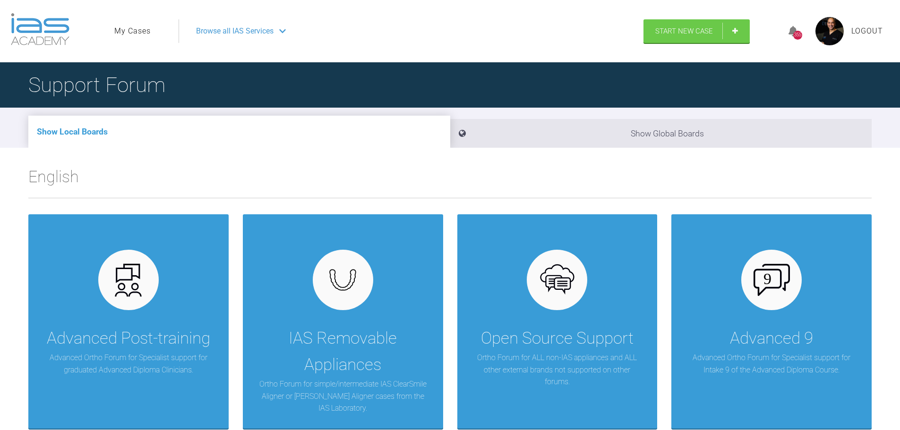  What do you see at coordinates (557, 370) in the screenshot?
I see `p: Ortho Forum for ALL non-IAS appliances and ALL other external brands not supported on other forums.` at bounding box center [557, 370].